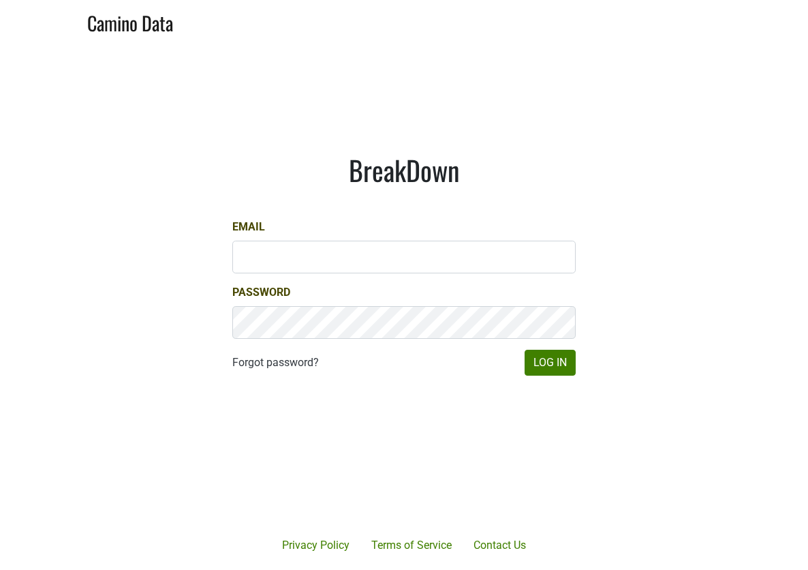 The height and width of the screenshot is (570, 808). I want to click on label: Password, so click(261, 292).